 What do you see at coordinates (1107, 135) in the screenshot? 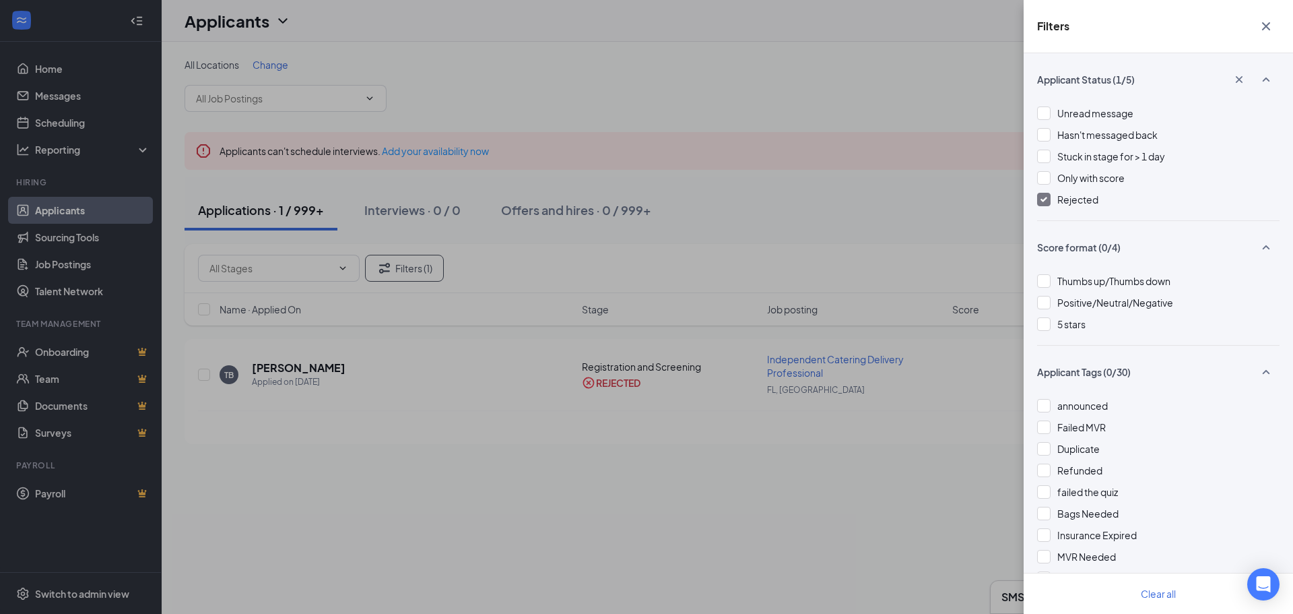
I see `span: Hasn't messaged back` at bounding box center [1107, 135].